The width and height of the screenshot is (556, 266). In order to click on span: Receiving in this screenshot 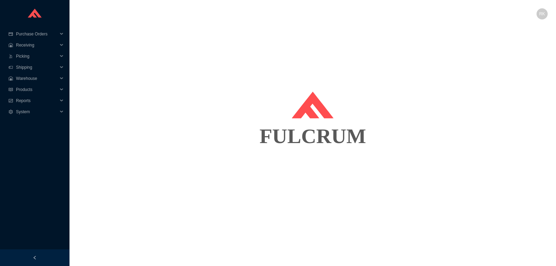, I will do `click(37, 45)`.